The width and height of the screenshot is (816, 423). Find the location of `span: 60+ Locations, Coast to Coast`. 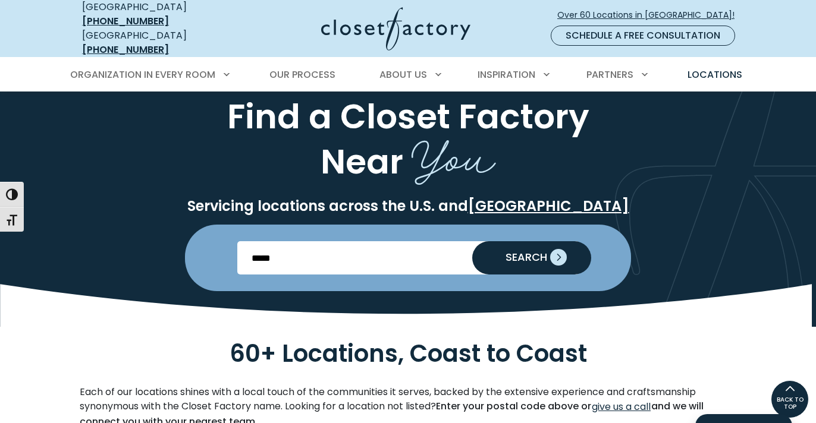

span: 60+ Locations, Coast to Coast is located at coordinates (408, 354).